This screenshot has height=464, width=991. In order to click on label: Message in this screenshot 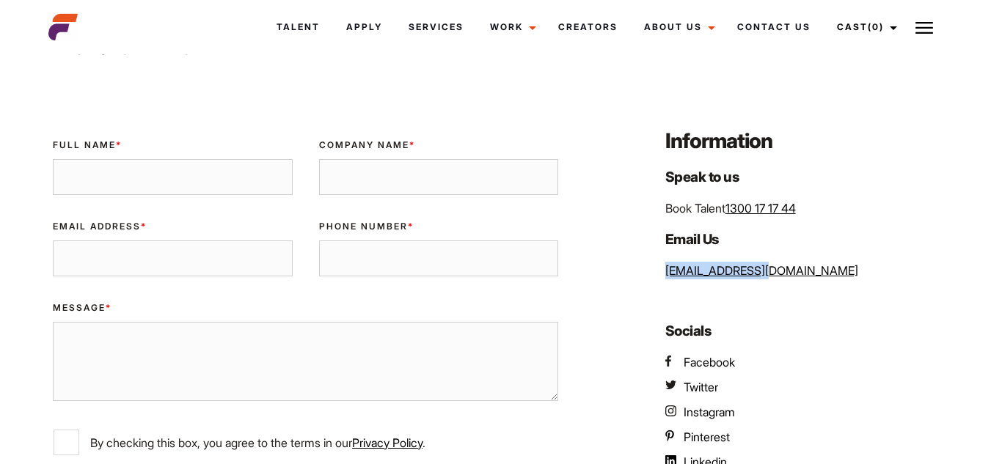, I will do `click(305, 308)`.